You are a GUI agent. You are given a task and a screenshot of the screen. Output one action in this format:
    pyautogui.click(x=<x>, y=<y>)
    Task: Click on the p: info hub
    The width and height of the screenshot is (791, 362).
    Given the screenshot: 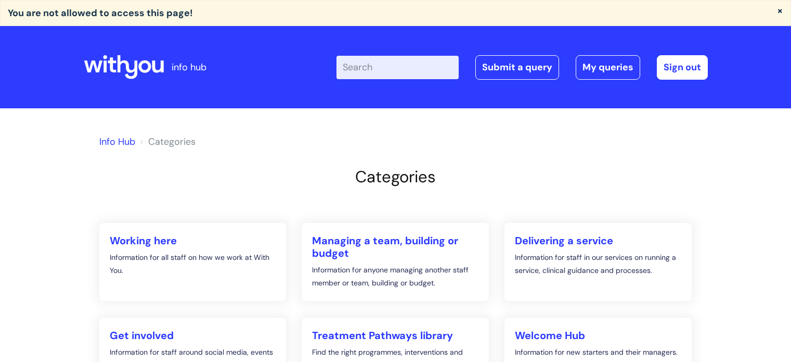 What is the action you would take?
    pyautogui.click(x=189, y=67)
    